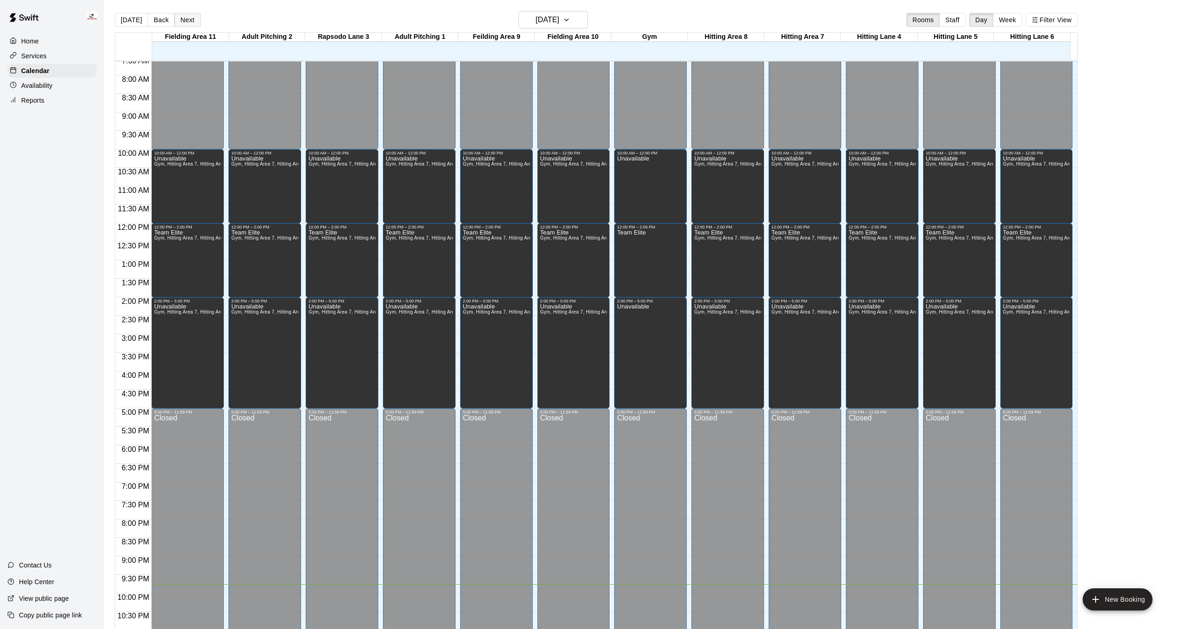 The width and height of the screenshot is (1177, 629). Describe the element at coordinates (981, 20) in the screenshot. I see `button: Day` at that location.